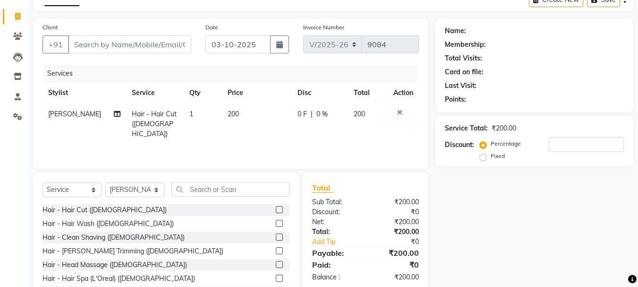 This screenshot has height=287, width=638. Describe the element at coordinates (302, 114) in the screenshot. I see `span: 0 F` at that location.